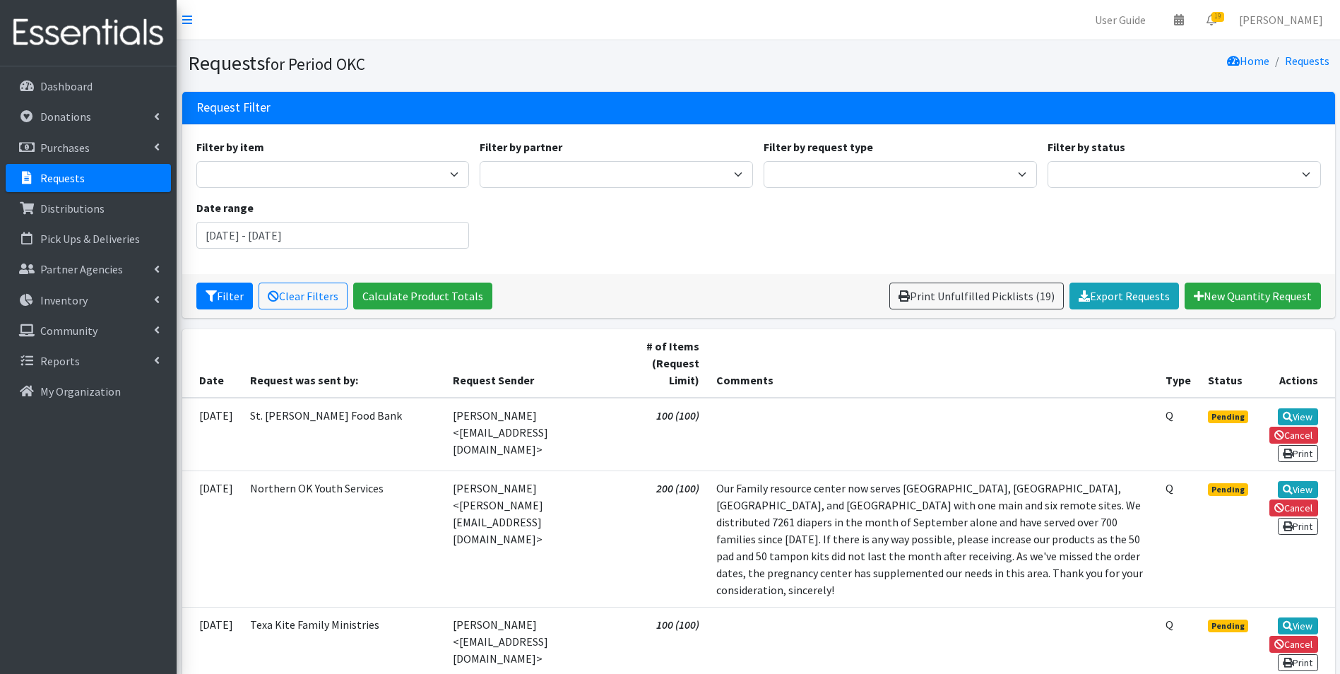 The width and height of the screenshot is (1340, 674). What do you see at coordinates (343, 538) in the screenshot?
I see `td: Northern OK Youth Services` at bounding box center [343, 538].